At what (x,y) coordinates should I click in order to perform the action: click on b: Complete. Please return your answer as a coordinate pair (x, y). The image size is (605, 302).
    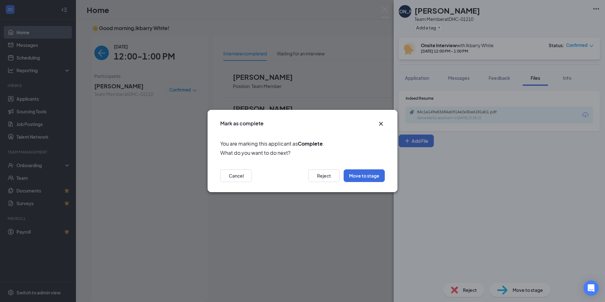
    Looking at the image, I should click on (310, 143).